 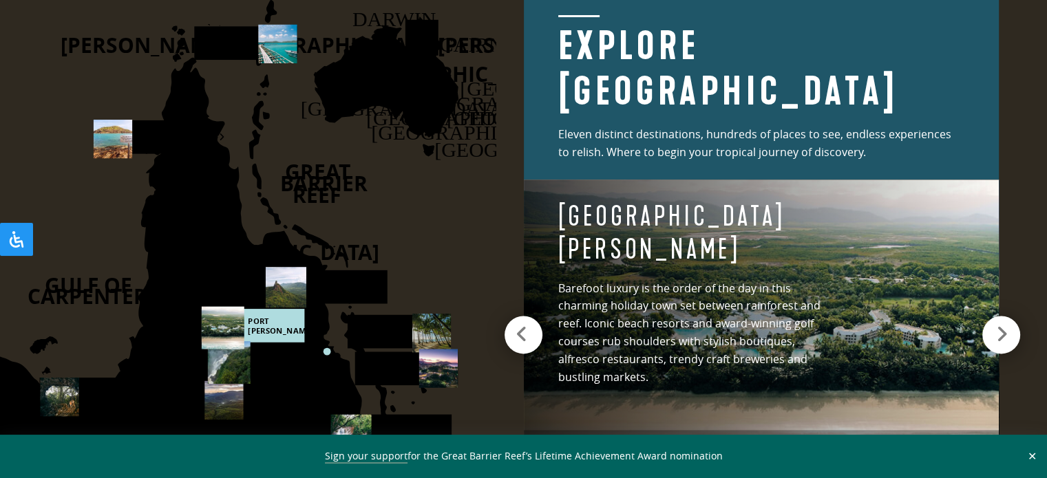 What do you see at coordinates (87, 284) in the screenshot?
I see `text: GULF OF` at bounding box center [87, 284].